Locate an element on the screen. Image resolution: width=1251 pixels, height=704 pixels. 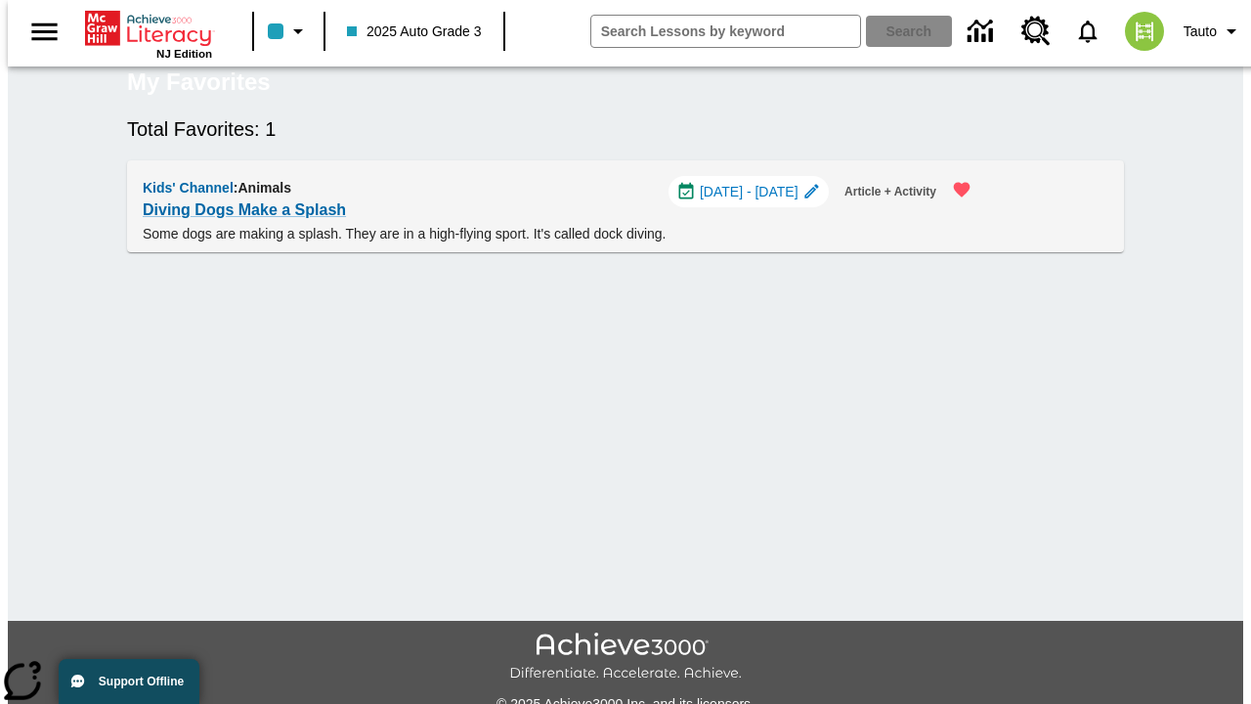
img: avatar image is located at coordinates (1144, 31).